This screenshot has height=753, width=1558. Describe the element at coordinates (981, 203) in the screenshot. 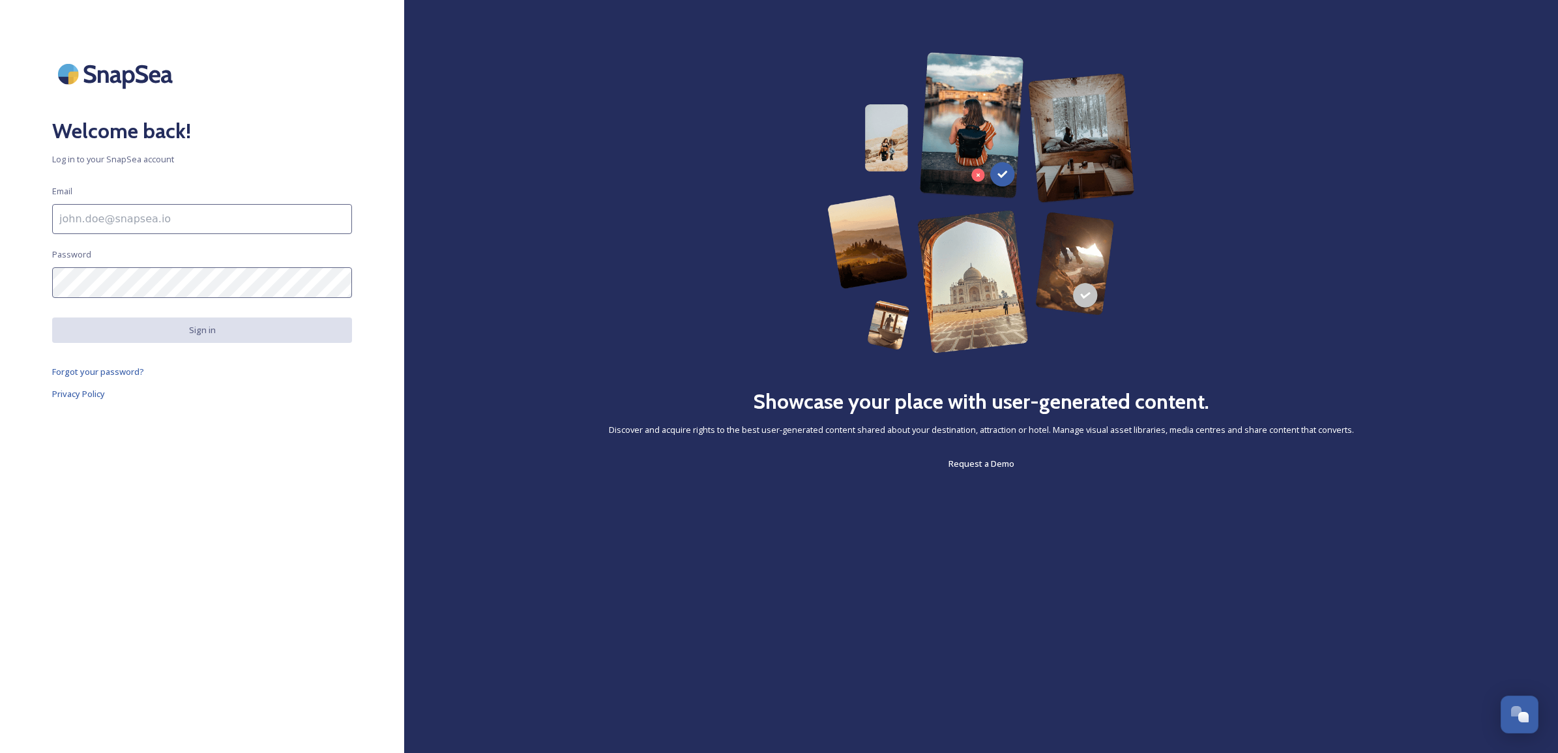

I see `img: 63b42ca75bacad526042e722_Group%20154-p-800.png` at that location.